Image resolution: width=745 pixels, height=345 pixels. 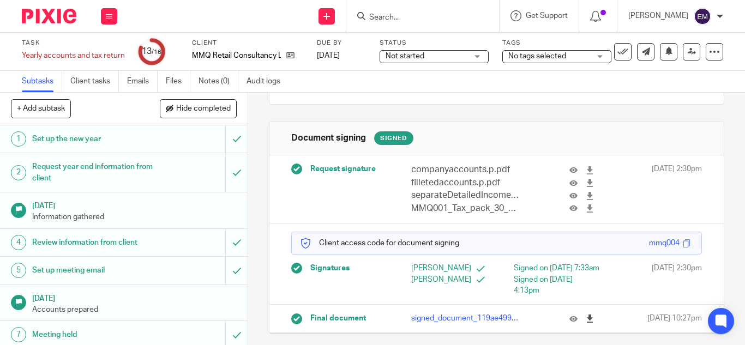 I want to click on span: No tags selected, so click(x=537, y=56).